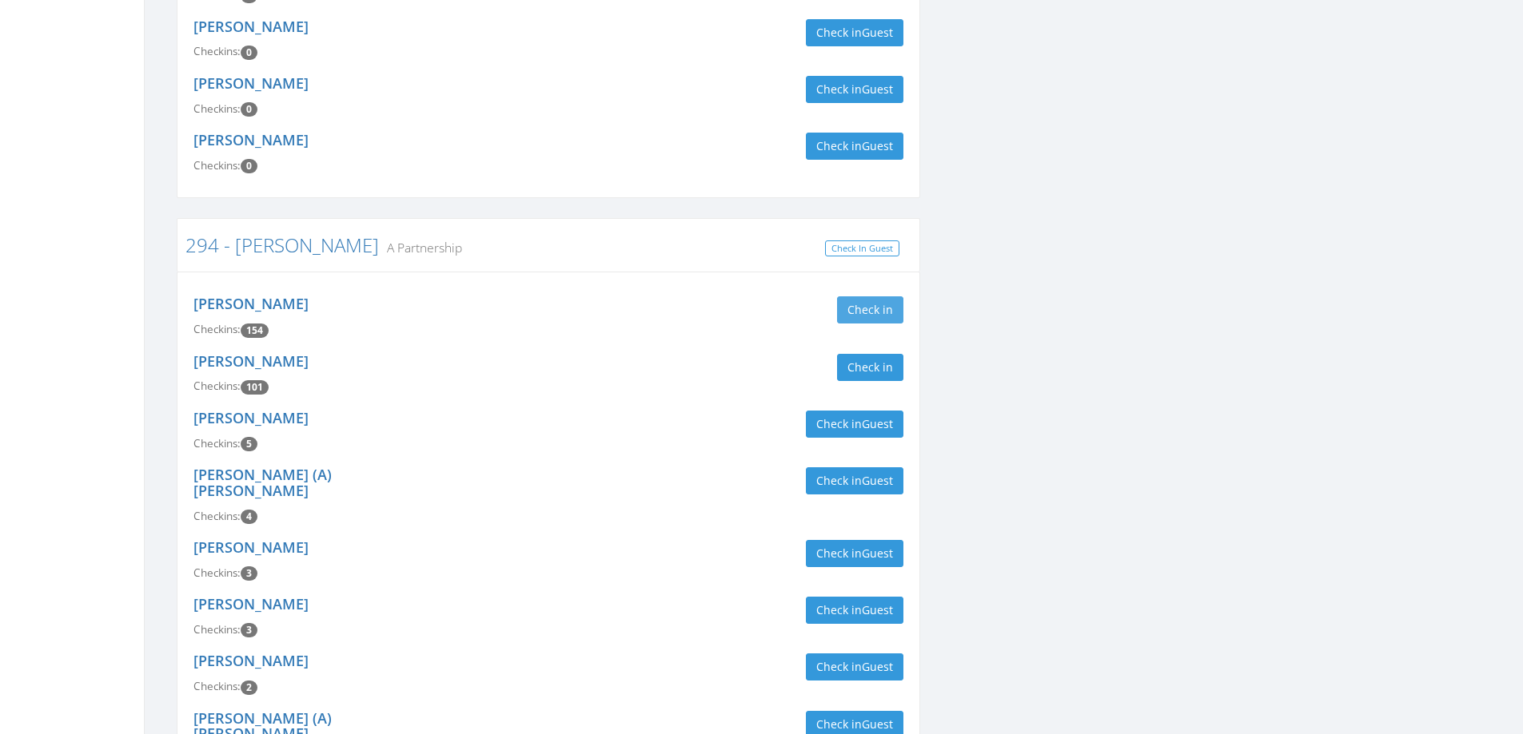 The image size is (1523, 734). What do you see at coordinates (420, 248) in the screenshot?
I see `small: A Partnership` at bounding box center [420, 248].